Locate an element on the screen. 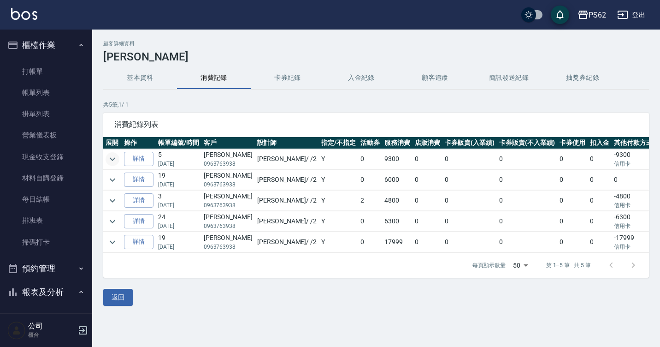 The height and width of the screenshot is (347, 660). th: 操作 is located at coordinates (139, 143).